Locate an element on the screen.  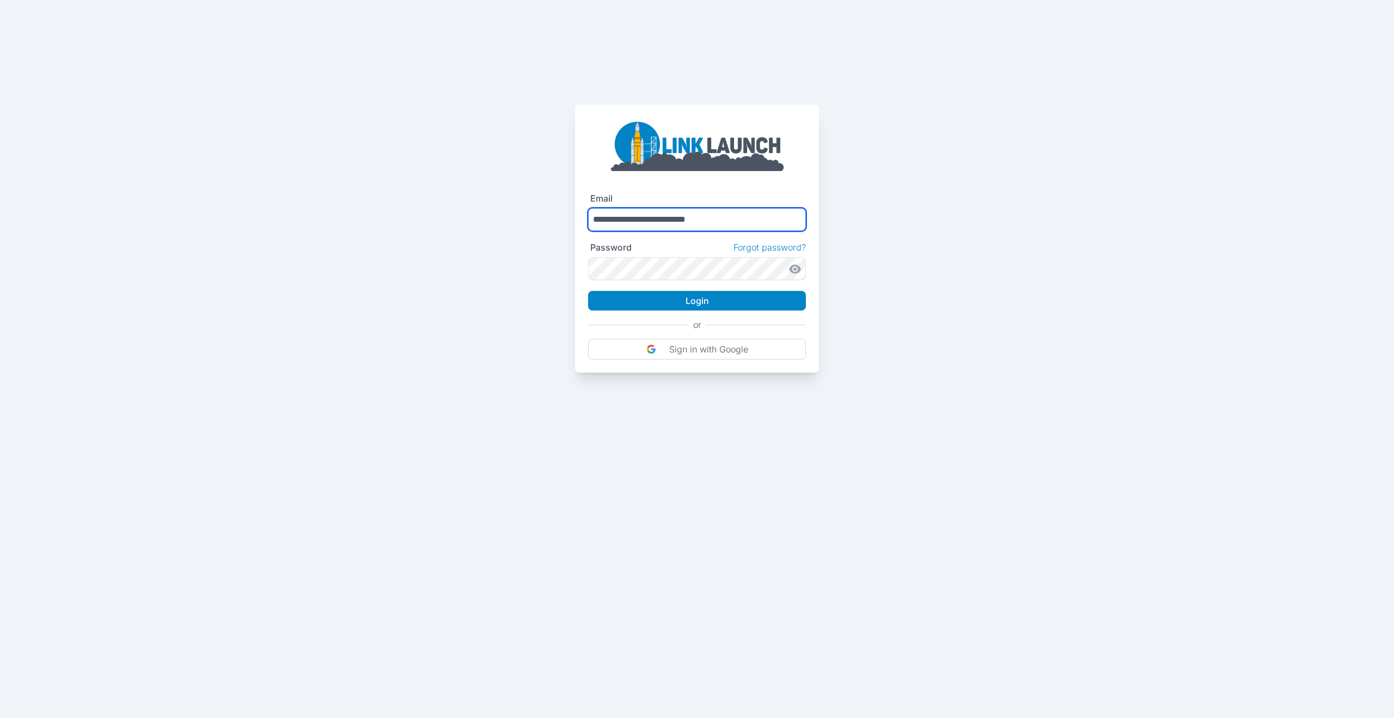
button: Login is located at coordinates (697, 301).